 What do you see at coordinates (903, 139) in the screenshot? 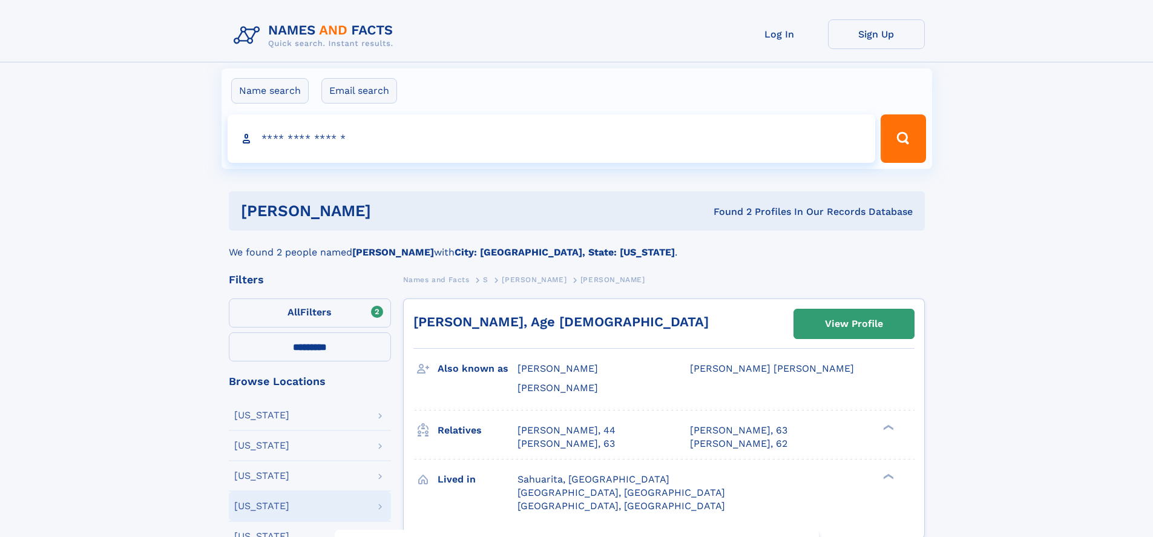
I see `button: Search Button` at bounding box center [903, 139].